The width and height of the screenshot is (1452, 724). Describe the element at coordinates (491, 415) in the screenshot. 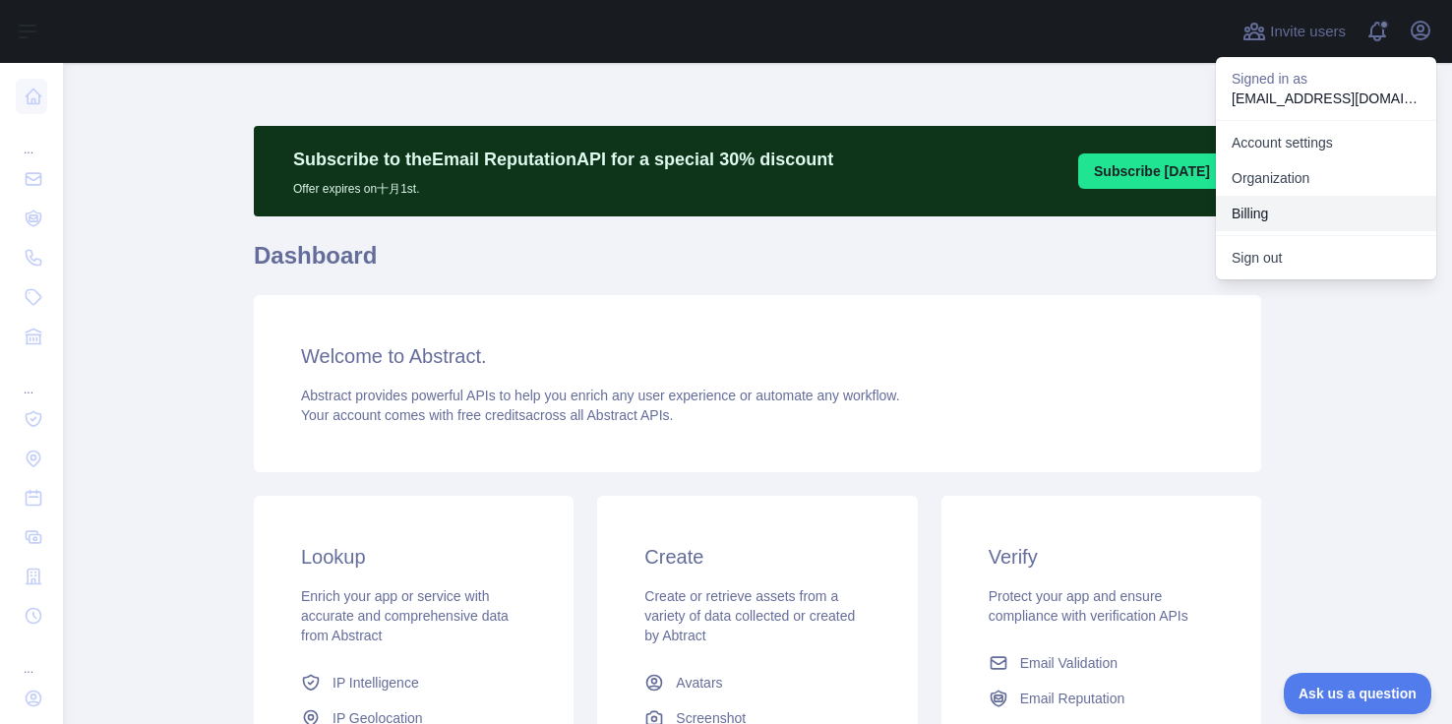

I see `span: free credits` at that location.